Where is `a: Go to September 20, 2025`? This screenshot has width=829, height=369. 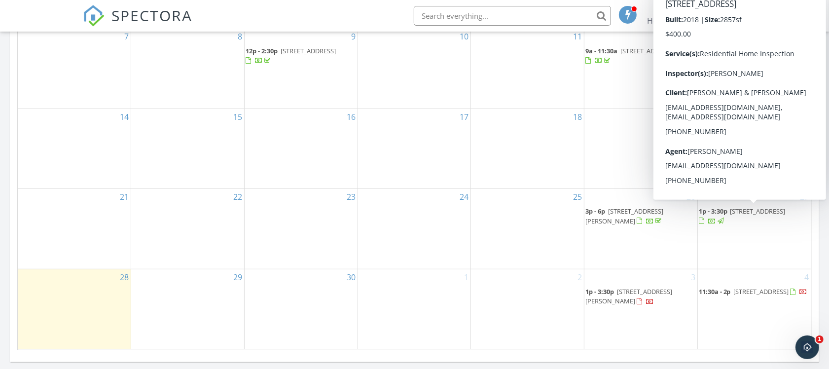
a: Go to September 20, 2025 is located at coordinates (805, 117).